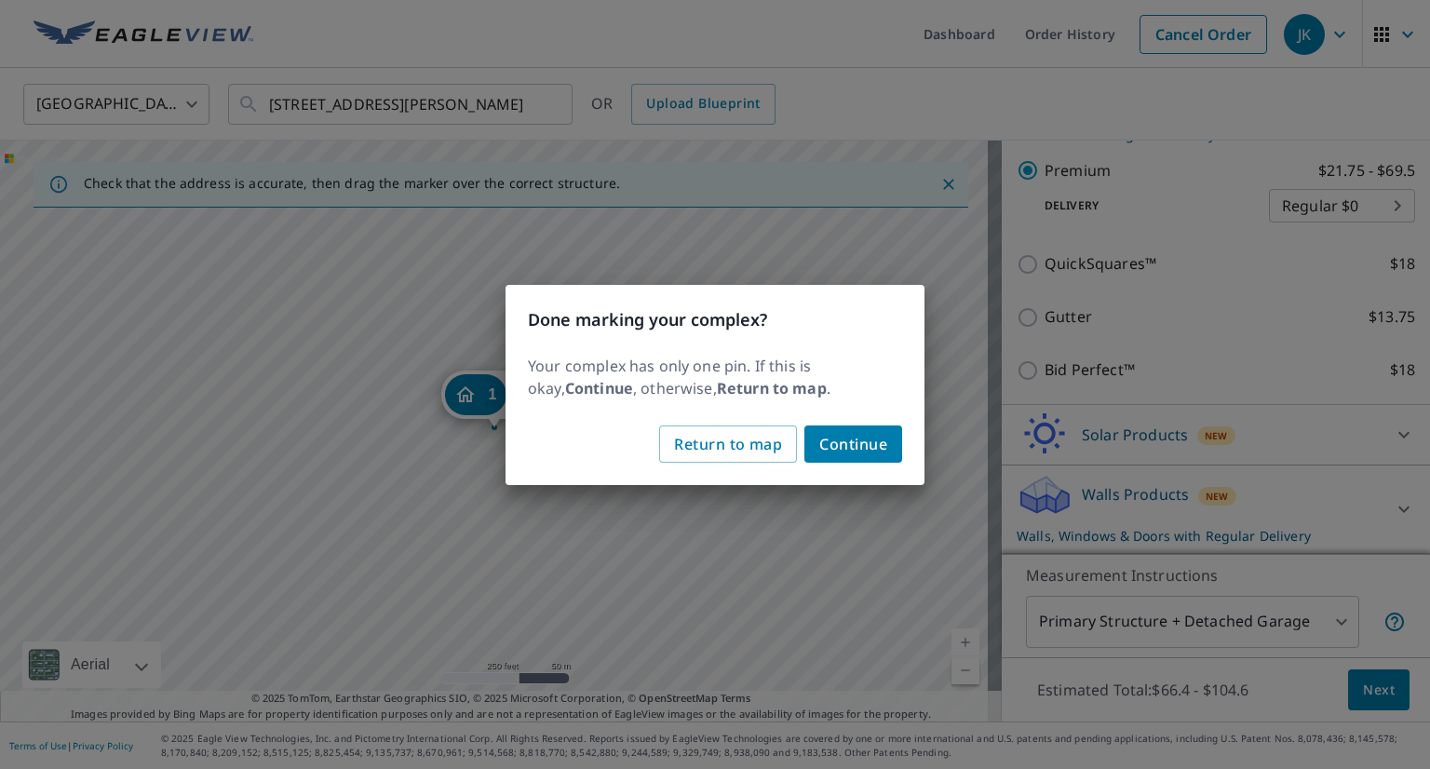  Describe the element at coordinates (853, 444) in the screenshot. I see `span: Continue` at that location.